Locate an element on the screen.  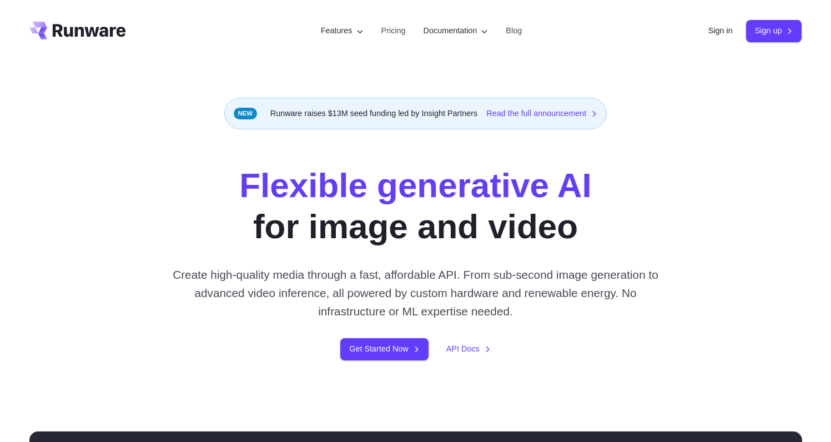
a: Sign up is located at coordinates (774, 31).